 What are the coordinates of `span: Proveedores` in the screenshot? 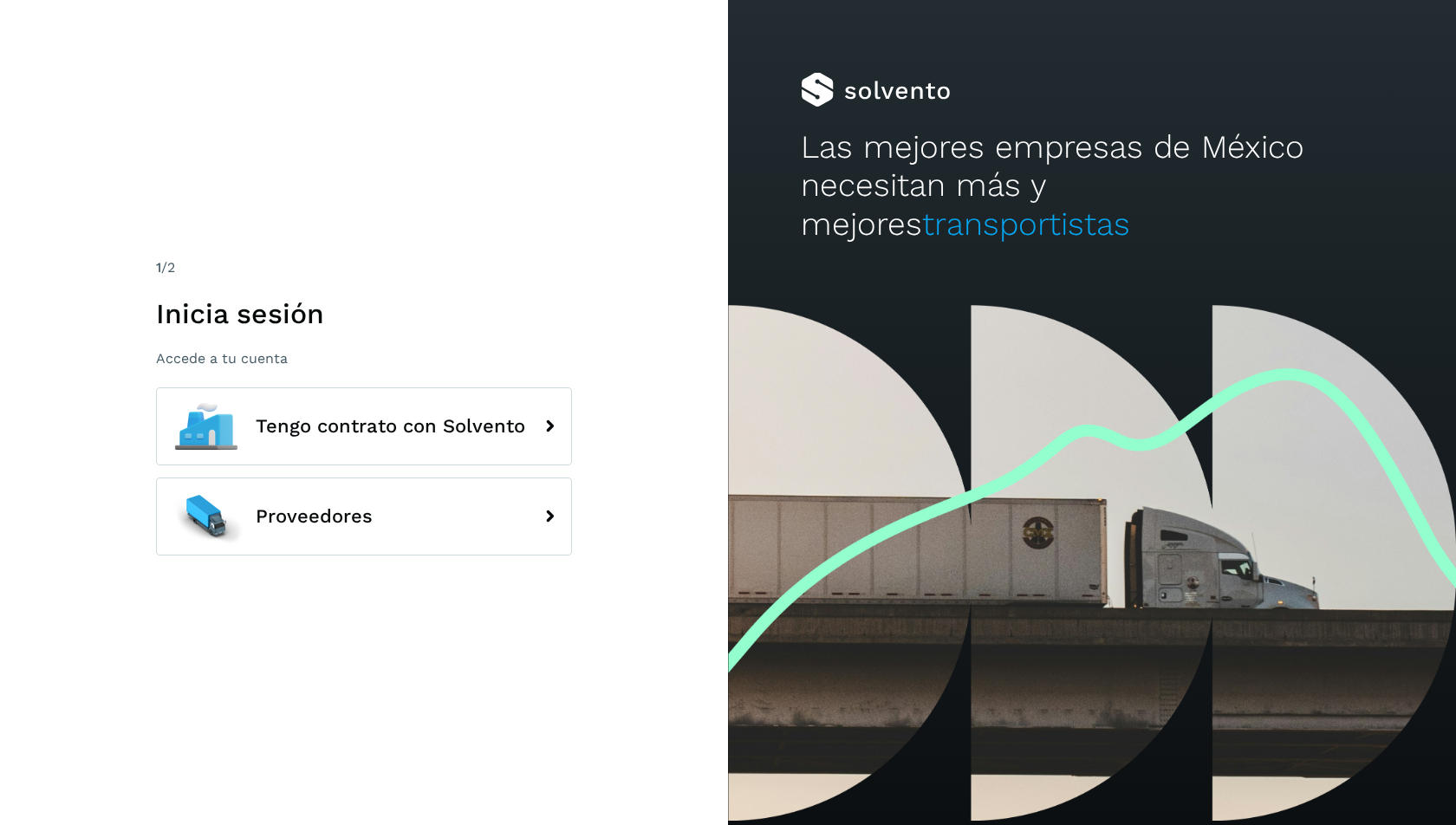 It's located at (313, 516).